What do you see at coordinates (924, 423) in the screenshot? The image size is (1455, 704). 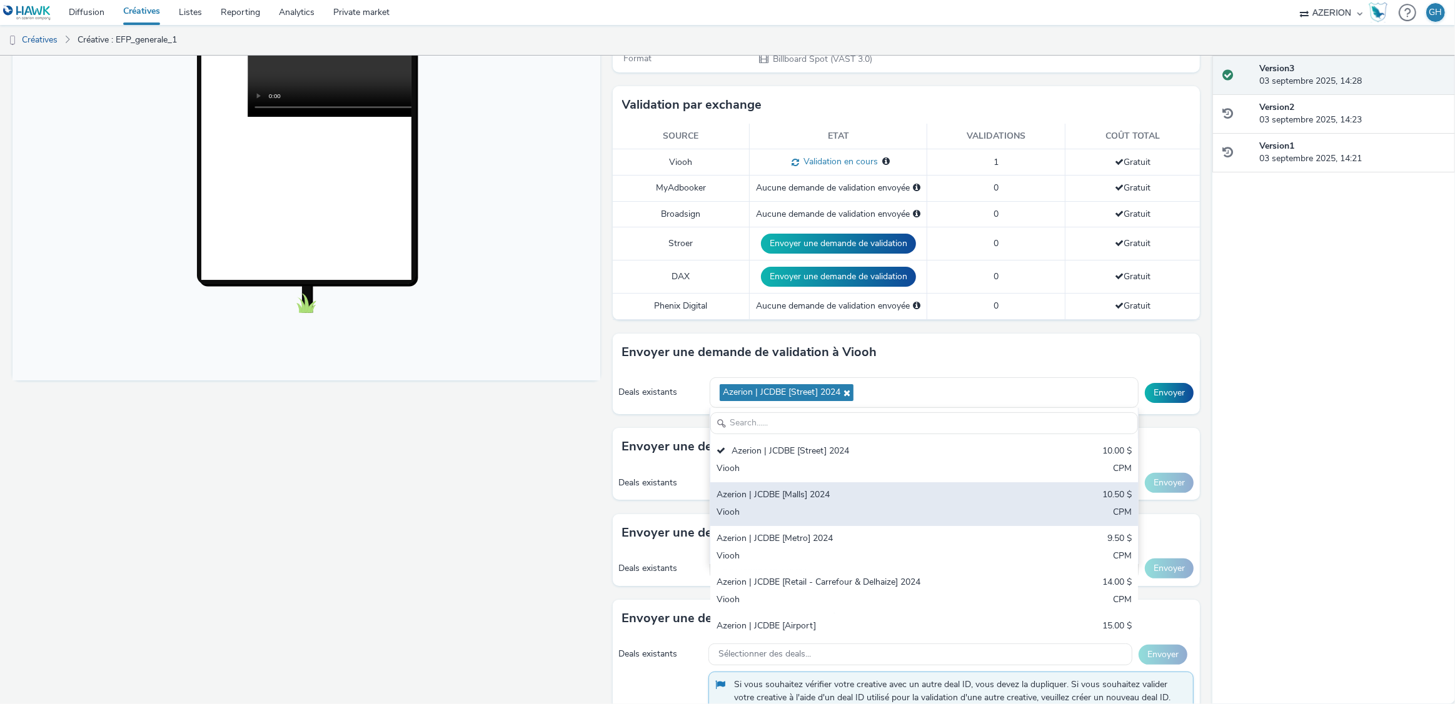 I see `input: Search......` at bounding box center [924, 423].